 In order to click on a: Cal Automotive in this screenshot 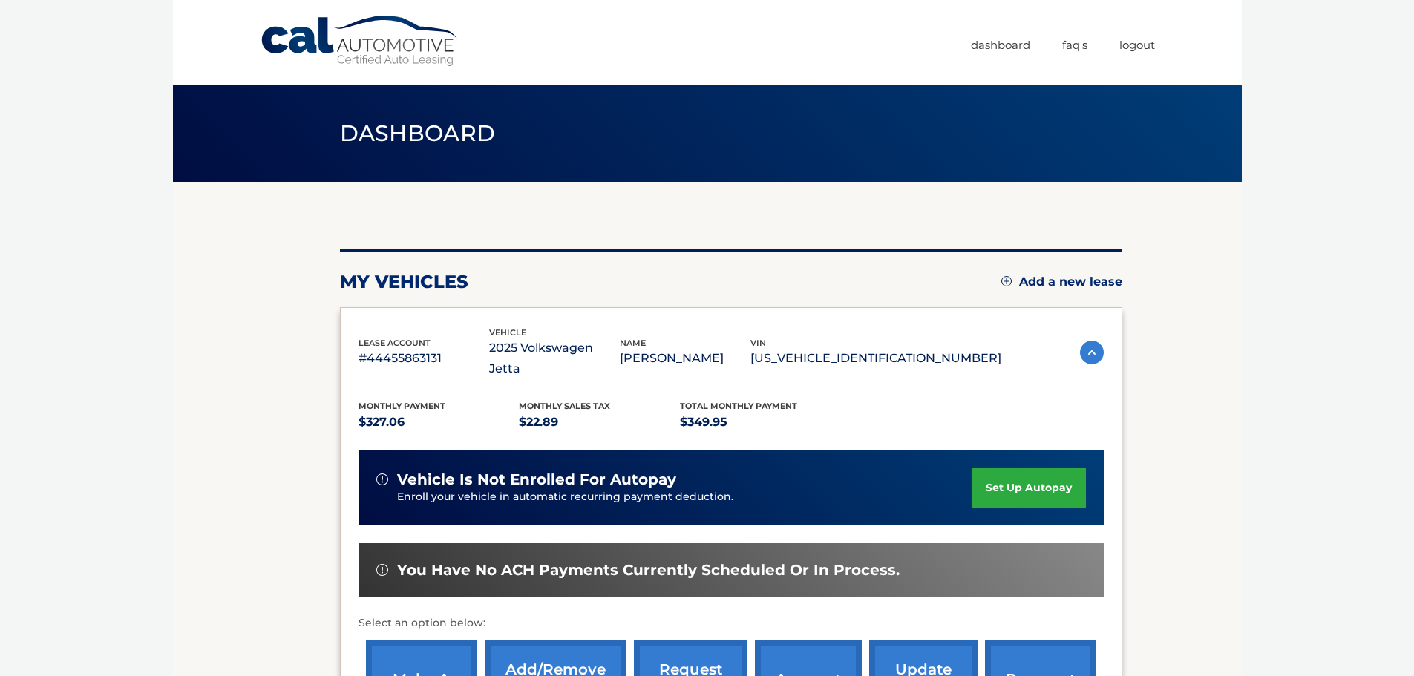, I will do `click(360, 41)`.